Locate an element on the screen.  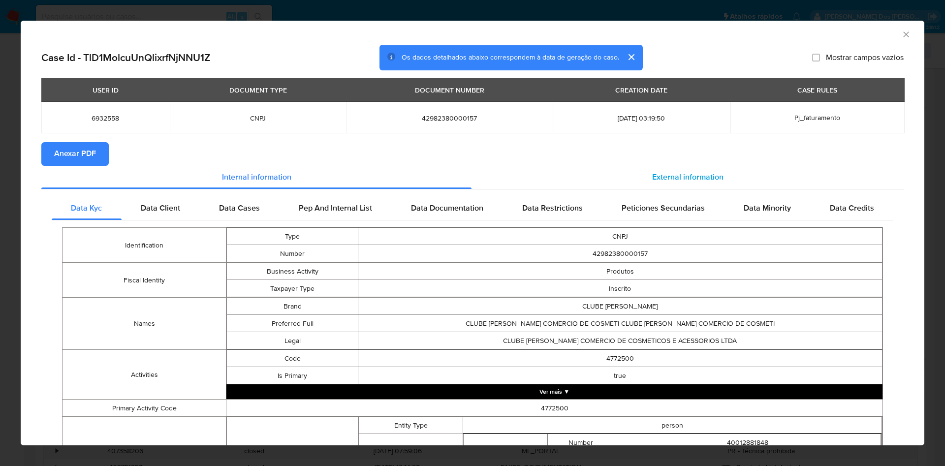
td: Is Primary is located at coordinates (292, 376).